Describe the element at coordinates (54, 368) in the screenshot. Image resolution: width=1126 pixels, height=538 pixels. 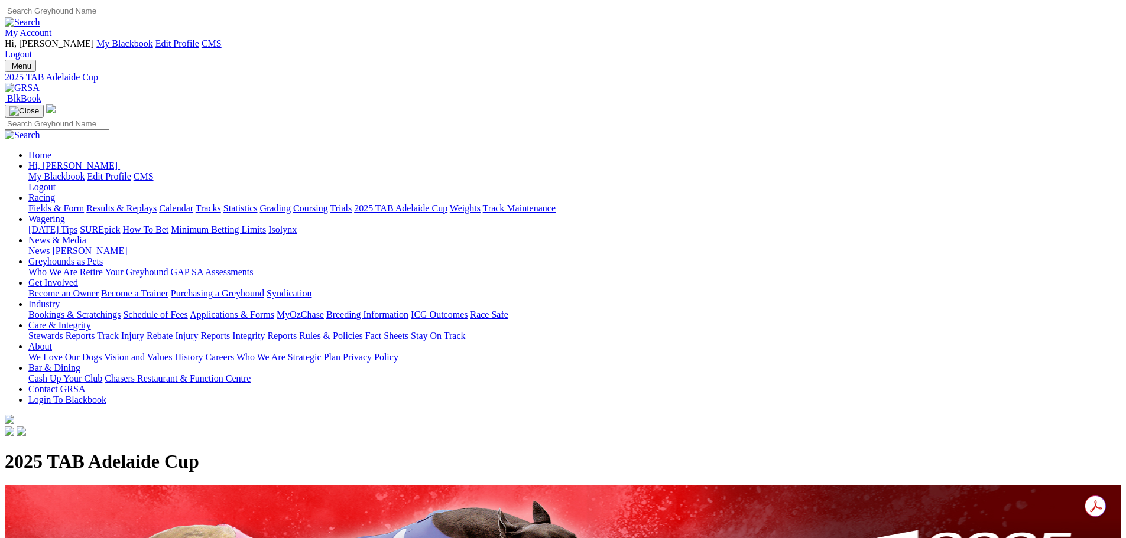
I see `a: Bar & Dining` at that location.